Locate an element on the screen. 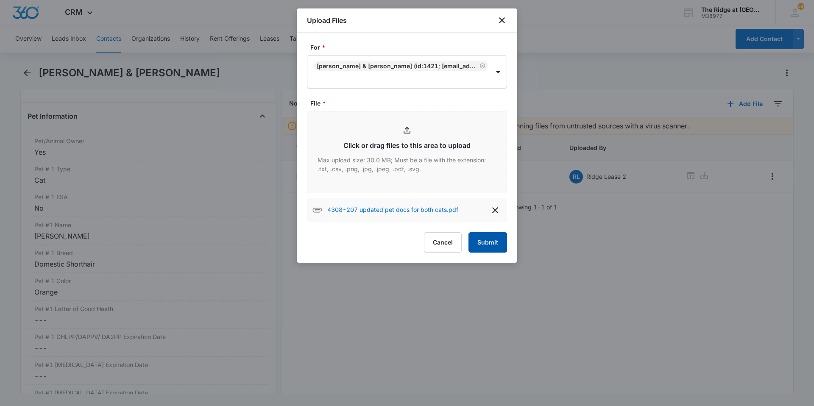 The width and height of the screenshot is (814, 406). button: Submit is located at coordinates (487, 242).